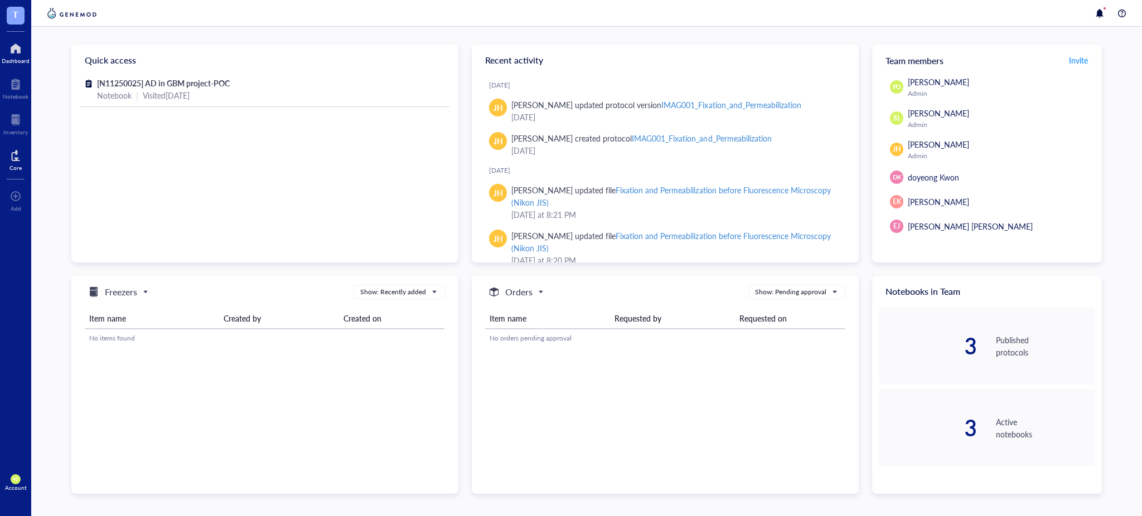 This screenshot has width=1142, height=516. What do you see at coordinates (897, 177) in the screenshot?
I see `span: DK` at bounding box center [897, 177].